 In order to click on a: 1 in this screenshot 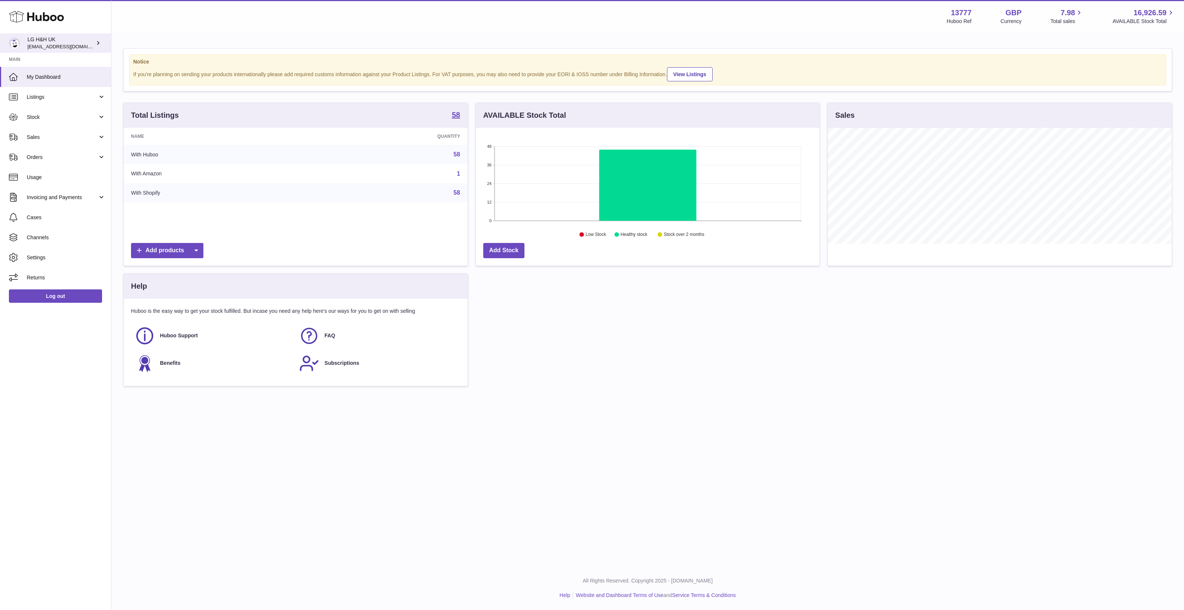, I will do `click(459, 173)`.